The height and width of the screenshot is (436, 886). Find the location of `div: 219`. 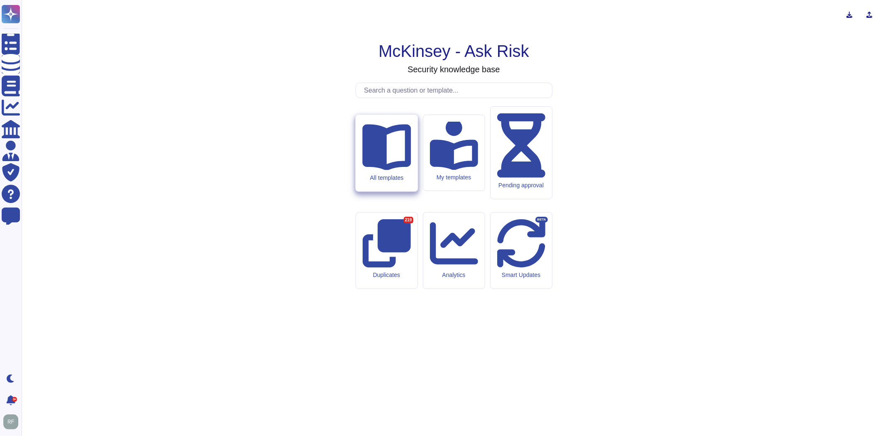

div: 219 is located at coordinates (408, 220).